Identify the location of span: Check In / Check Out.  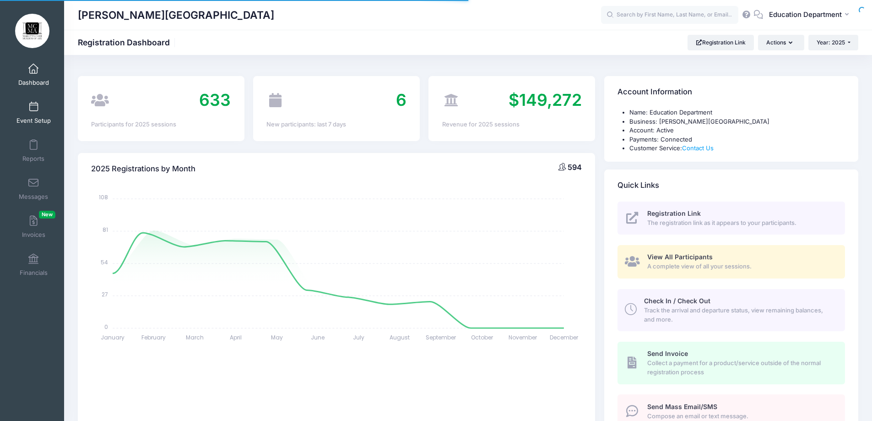
(677, 300).